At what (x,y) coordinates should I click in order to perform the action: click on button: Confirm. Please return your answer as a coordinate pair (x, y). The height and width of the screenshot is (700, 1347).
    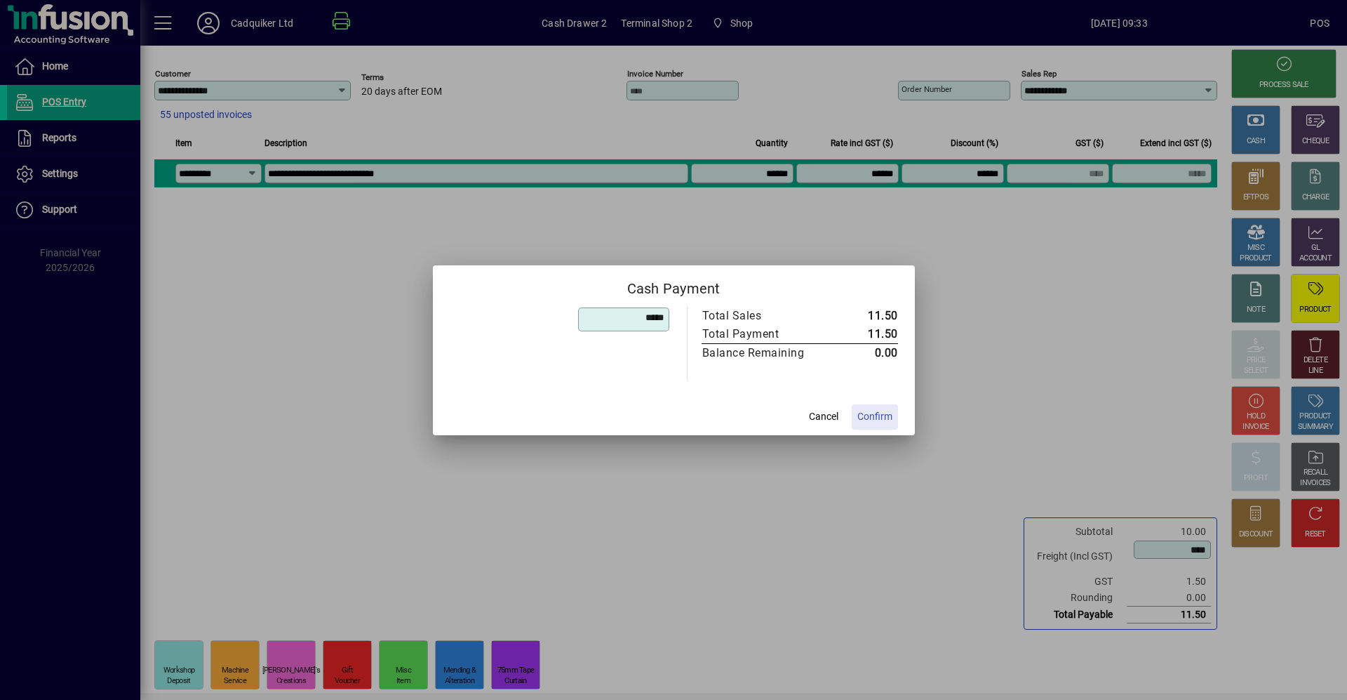
    Looking at the image, I should click on (875, 417).